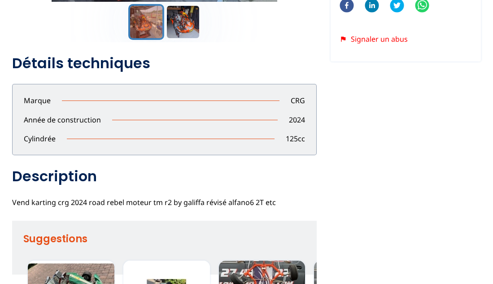  Describe the element at coordinates (164, 63) in the screenshot. I see `h2: Détails techniques` at that location.